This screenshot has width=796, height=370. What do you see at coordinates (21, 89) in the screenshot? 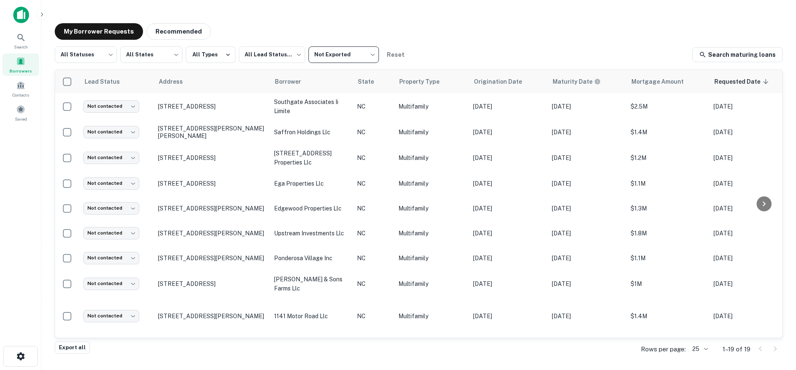
I see `a: Contacts` at bounding box center [21, 89].